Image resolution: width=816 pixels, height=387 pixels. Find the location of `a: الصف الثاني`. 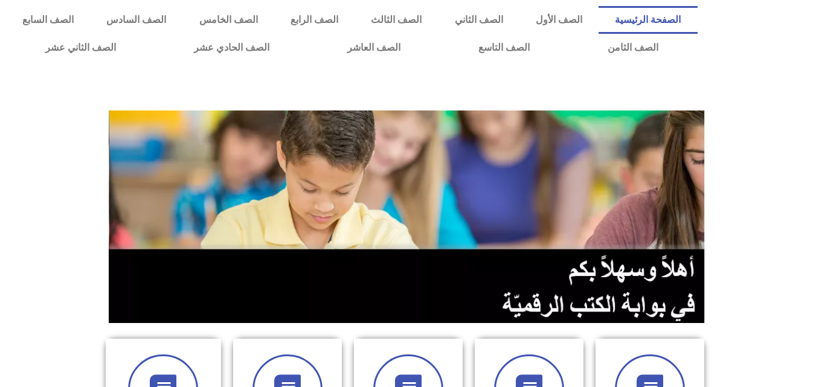

a: الصف الثاني is located at coordinates (479, 20).